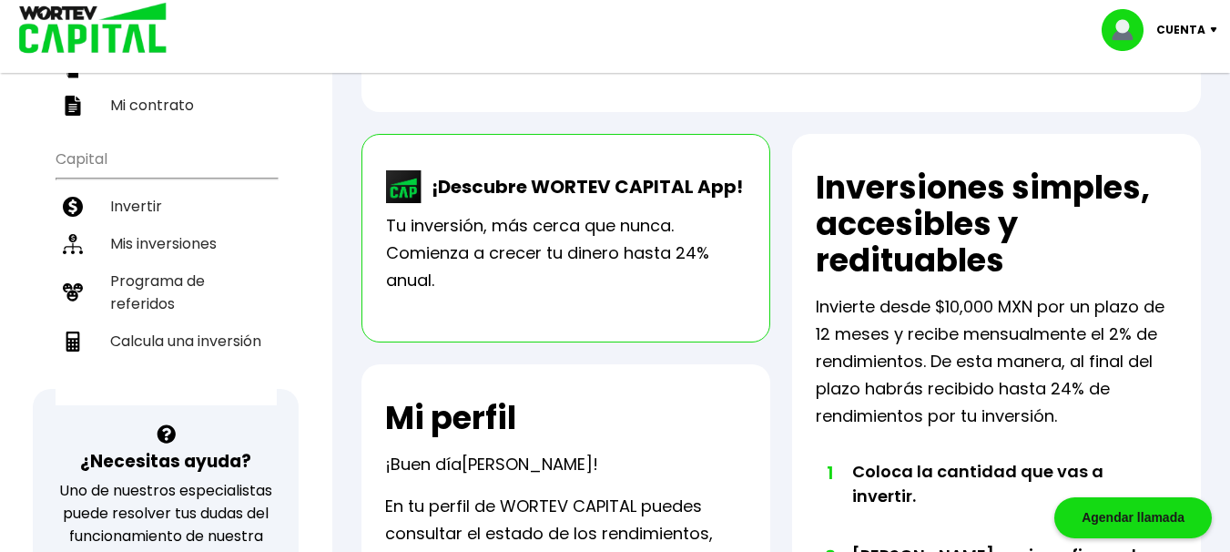 The height and width of the screenshot is (552, 1230). What do you see at coordinates (583, 187) in the screenshot?
I see `p: ¡Descubre WORTEV CAPITAL App!` at bounding box center [583, 187].